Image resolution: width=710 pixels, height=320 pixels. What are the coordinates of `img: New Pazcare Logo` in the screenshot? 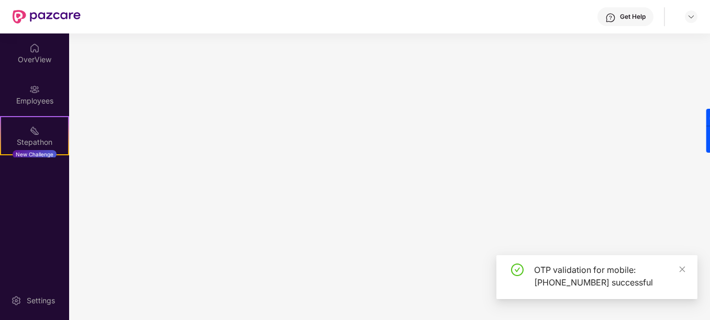 It's located at (47, 17).